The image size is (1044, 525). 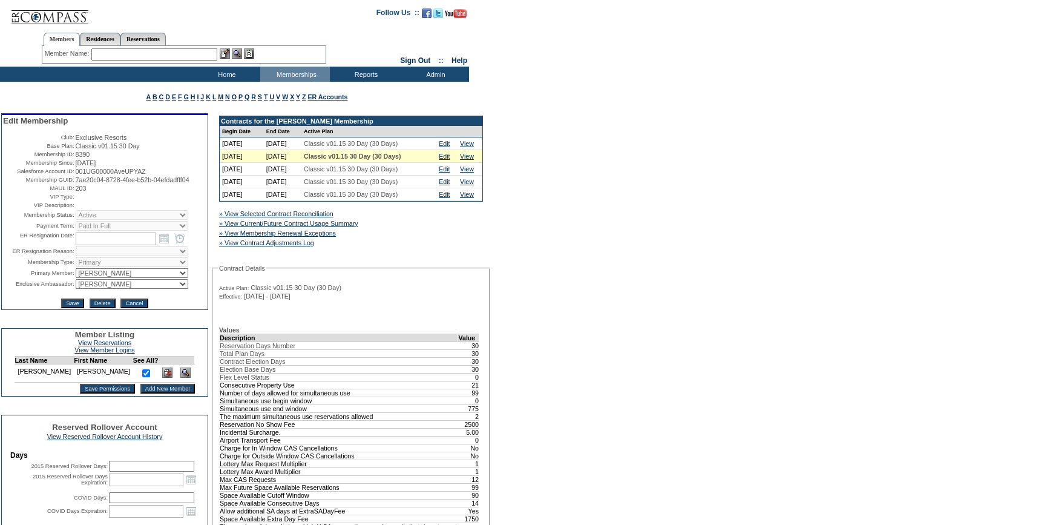 What do you see at coordinates (427, 16) in the screenshot?
I see `a: Become our fan on Facebook` at bounding box center [427, 16].